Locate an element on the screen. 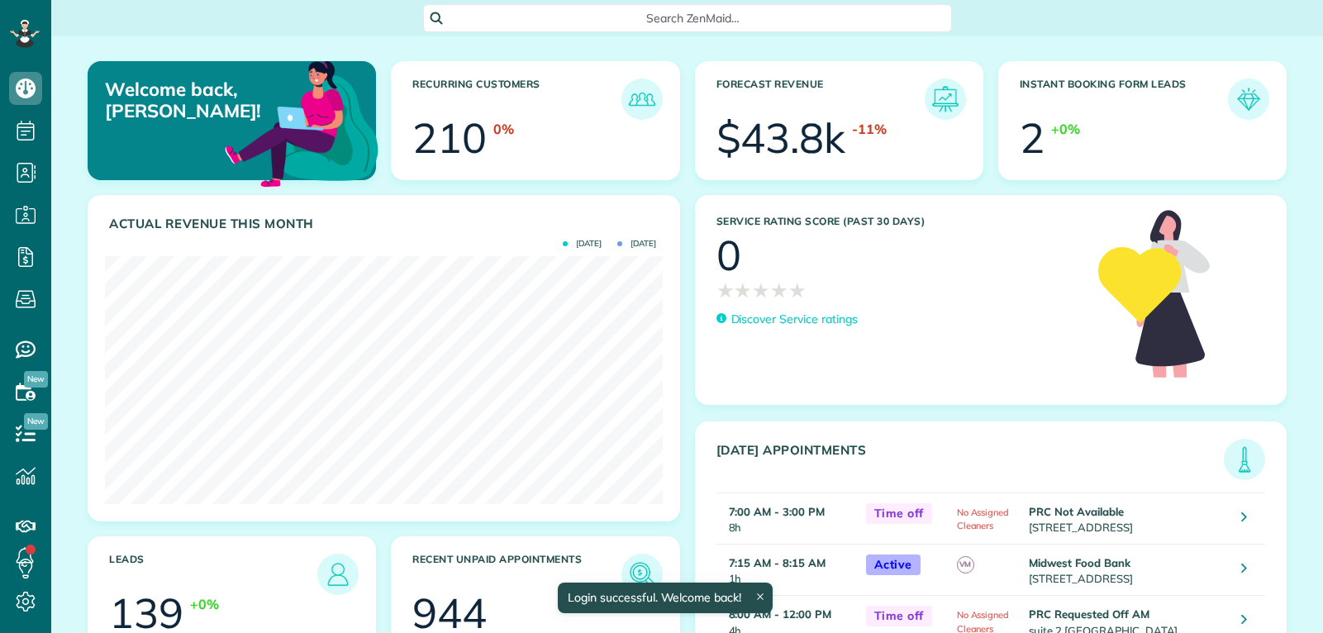 This screenshot has height=633, width=1323. h3: Recurring Customers is located at coordinates (516, 99).